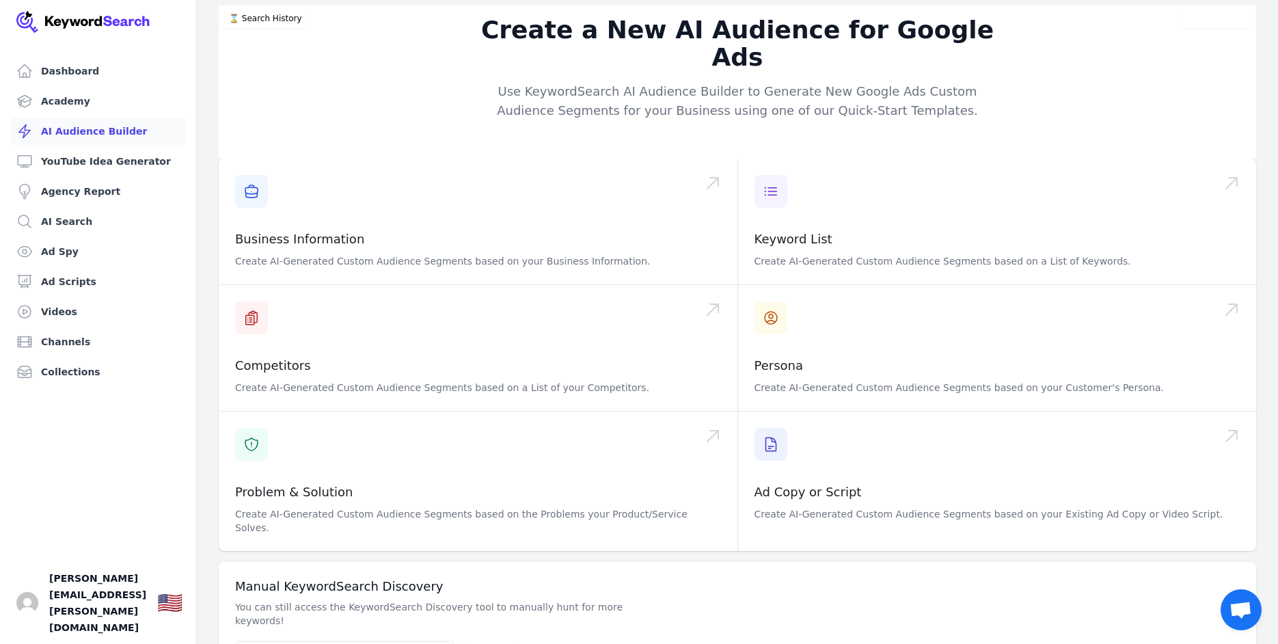  Describe the element at coordinates (432, 614) in the screenshot. I see `p: You can still access the KeywordSearch Discovery tool to manually hunt for more keywords!` at that location.